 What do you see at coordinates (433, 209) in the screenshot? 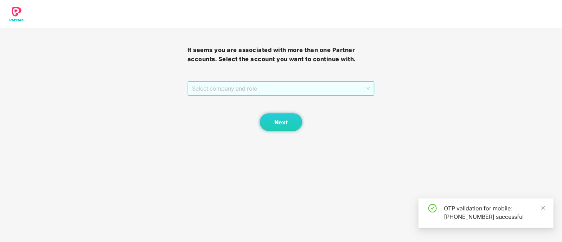
I see `span: check-circle` at bounding box center [433, 209].